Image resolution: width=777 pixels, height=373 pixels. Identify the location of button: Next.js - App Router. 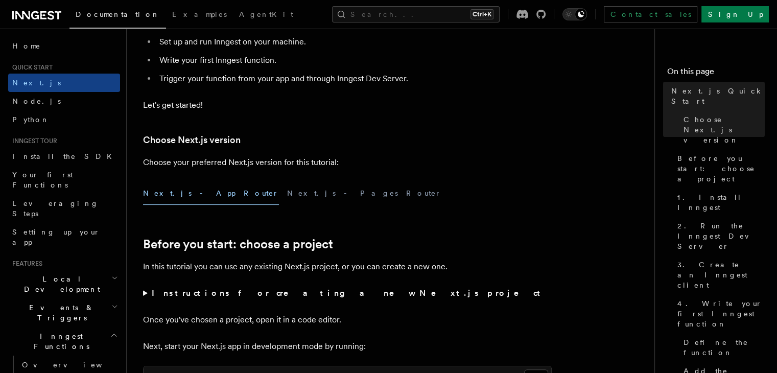
(211, 193).